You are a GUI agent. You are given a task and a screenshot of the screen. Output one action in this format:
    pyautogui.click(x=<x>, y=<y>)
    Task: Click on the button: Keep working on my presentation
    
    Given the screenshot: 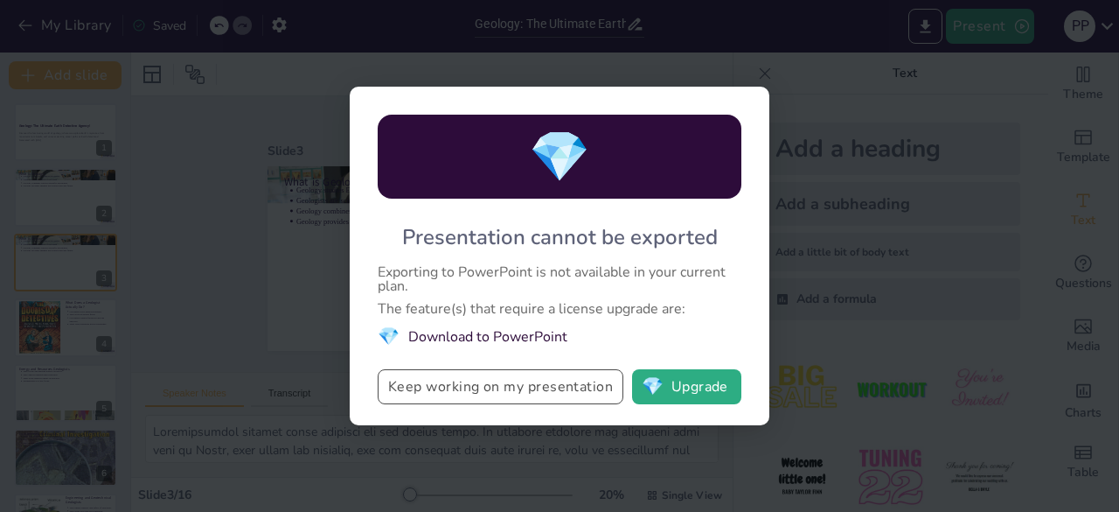 What is the action you would take?
    pyautogui.click(x=500, y=387)
    